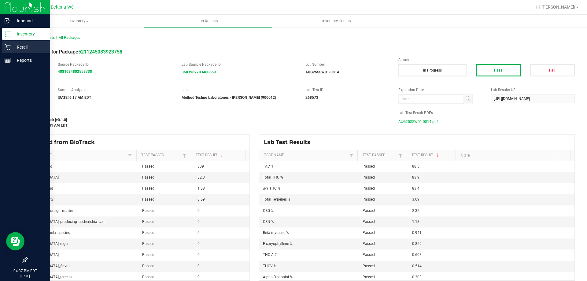  I want to click on span: Δ-9 THC %, so click(272, 188).